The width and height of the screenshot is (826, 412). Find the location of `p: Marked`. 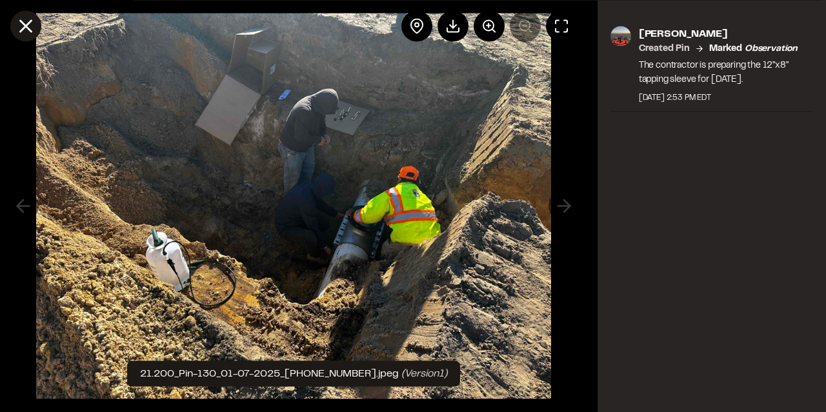

p: Marked is located at coordinates (753, 48).